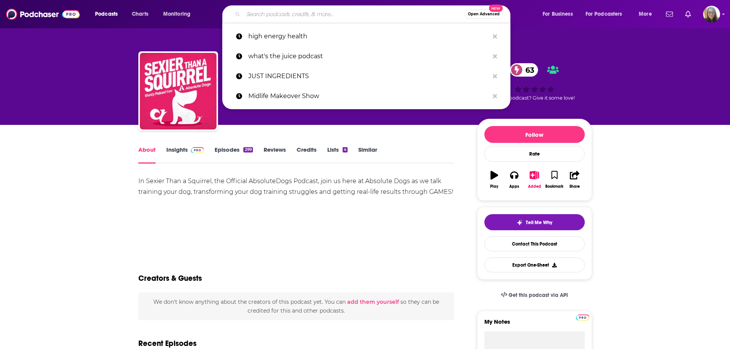 The width and height of the screenshot is (730, 349). I want to click on img: User Profile, so click(712, 14).